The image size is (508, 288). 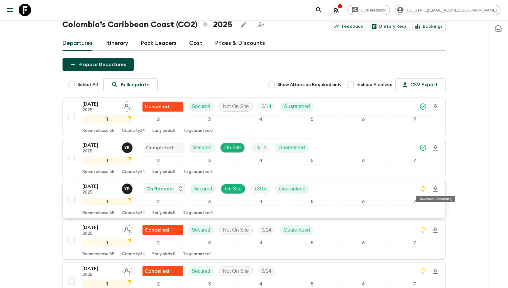 What do you see at coordinates (429, 26) in the screenshot?
I see `a: Bookings` at bounding box center [429, 26].